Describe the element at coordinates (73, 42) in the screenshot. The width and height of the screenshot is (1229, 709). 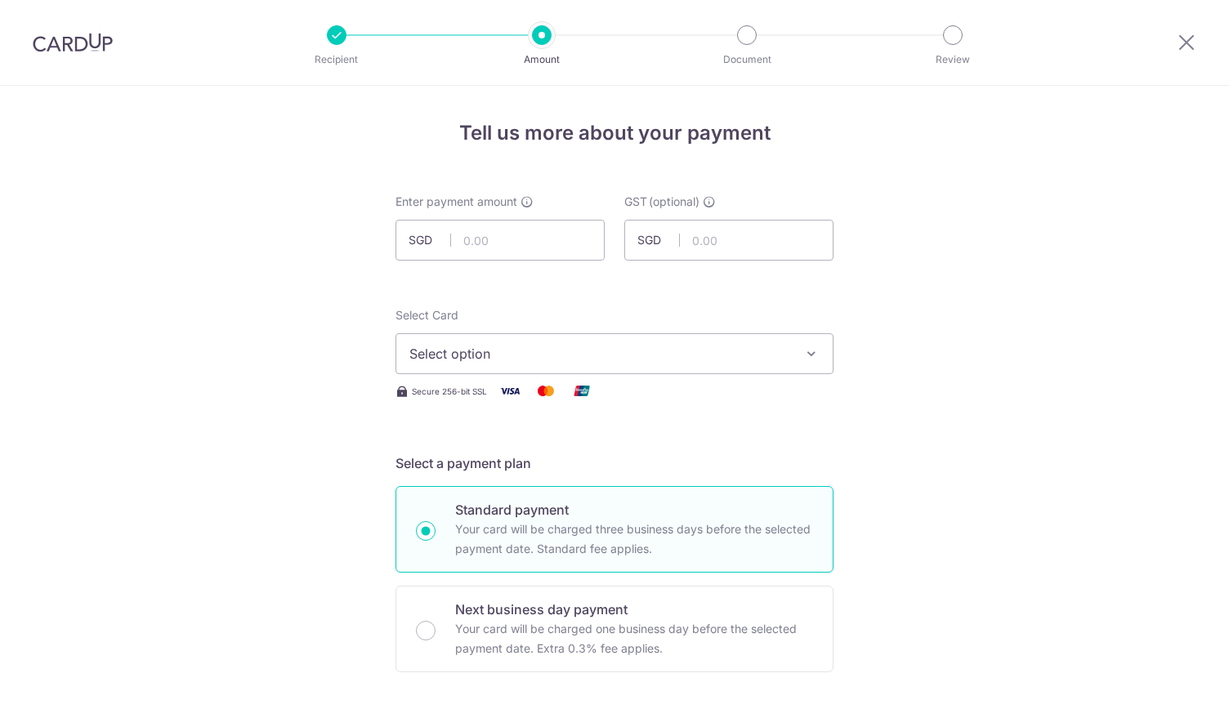
I see `img: CardUp` at that location.